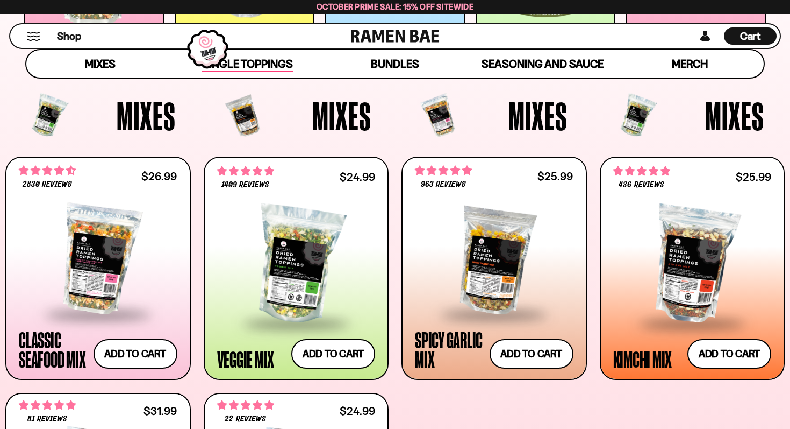 The width and height of the screenshot is (790, 429). Describe the element at coordinates (245, 185) in the screenshot. I see `span: 1409 reviews` at that location.